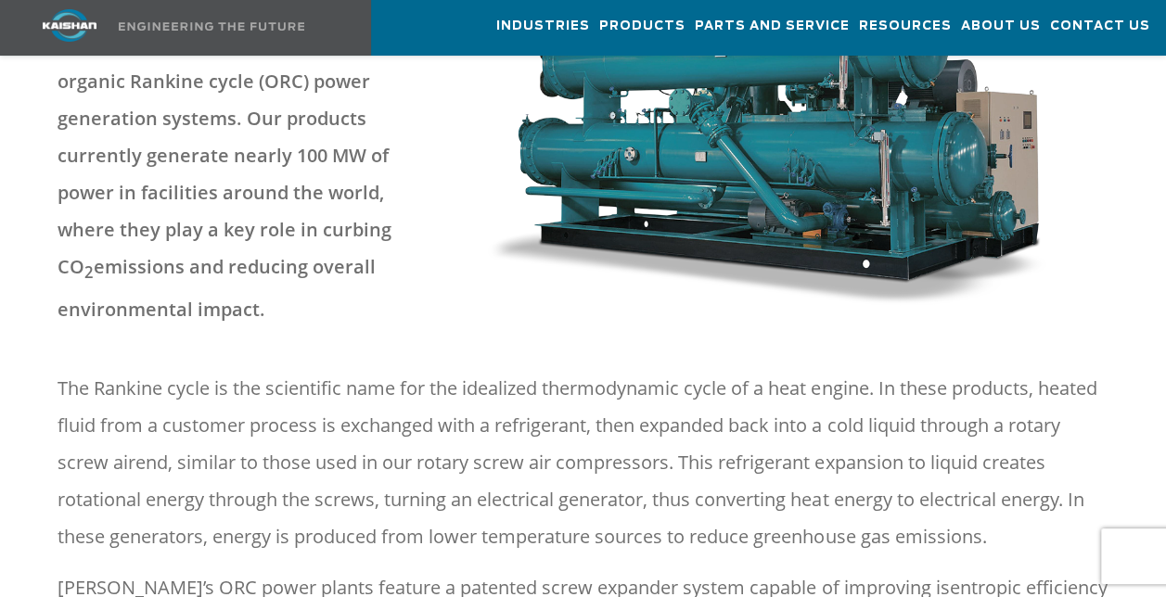 This screenshot has width=1166, height=597. I want to click on span: Industries, so click(542, 26).